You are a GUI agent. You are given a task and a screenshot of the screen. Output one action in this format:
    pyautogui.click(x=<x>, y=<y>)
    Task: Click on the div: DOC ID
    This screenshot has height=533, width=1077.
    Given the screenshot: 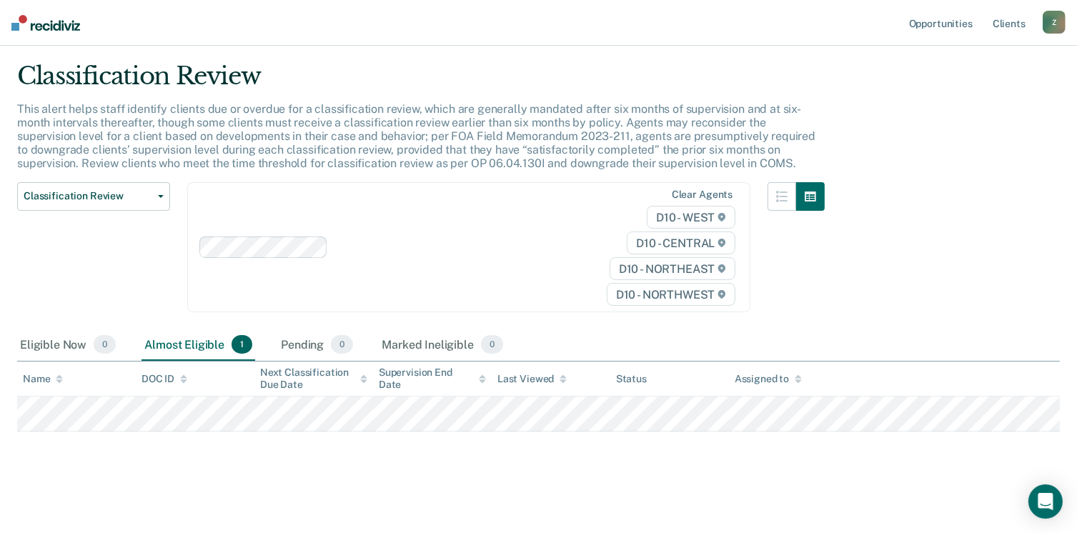 What is the action you would take?
    pyautogui.click(x=164, y=379)
    